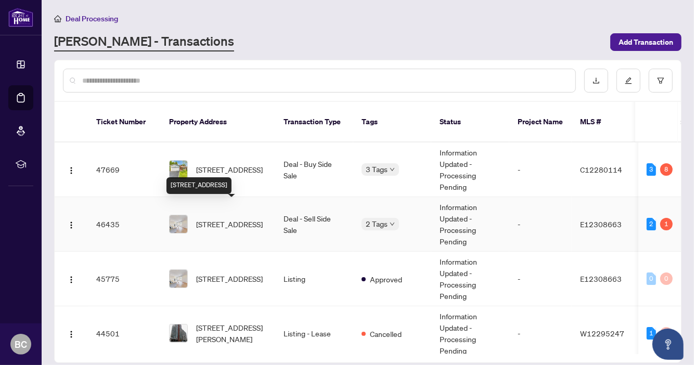  I want to click on span: home, so click(58, 19).